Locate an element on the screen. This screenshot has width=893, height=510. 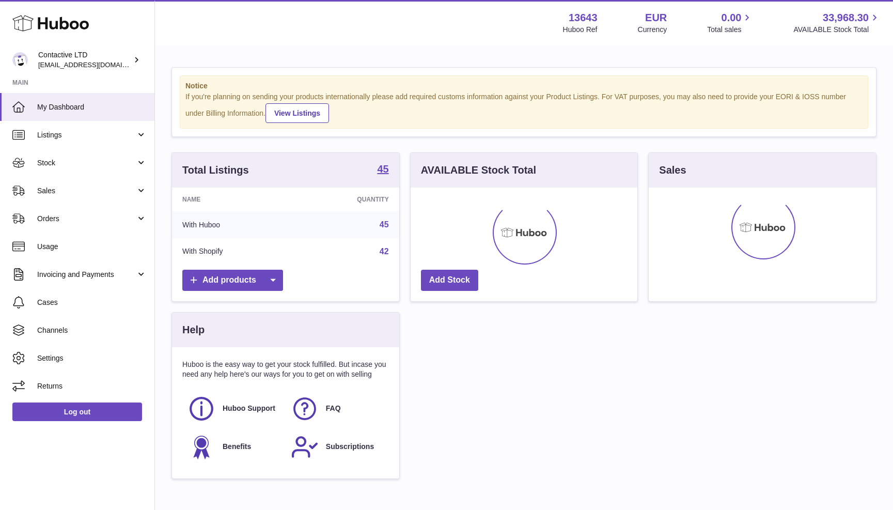
span: Benefits is located at coordinates (236, 446).